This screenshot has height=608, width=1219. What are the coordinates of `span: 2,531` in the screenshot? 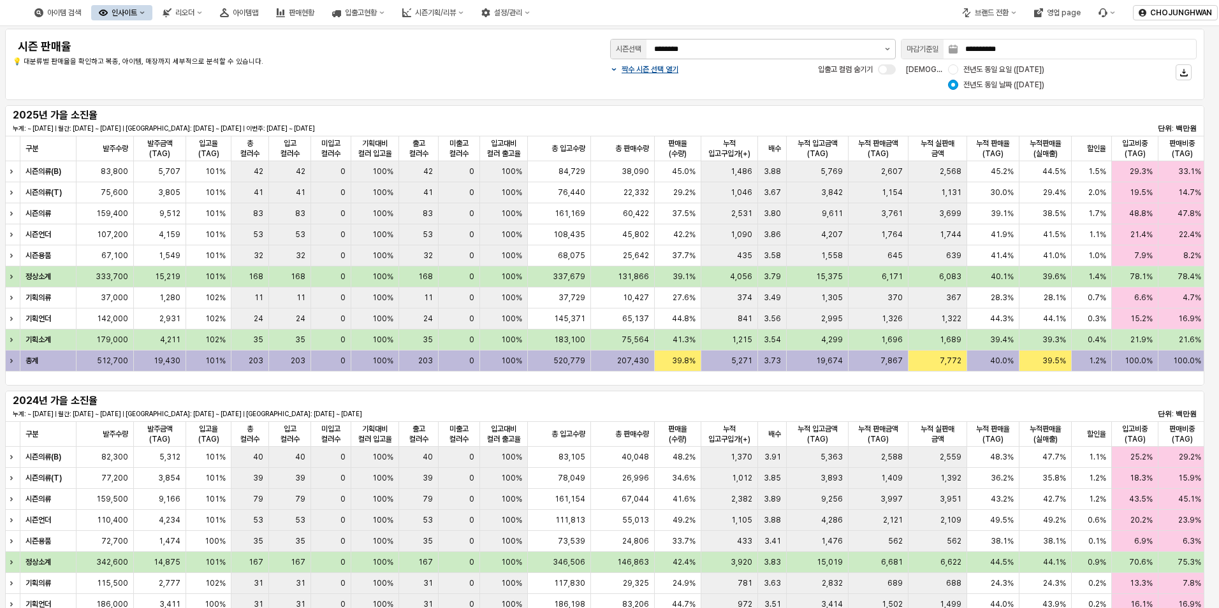 It's located at (741, 214).